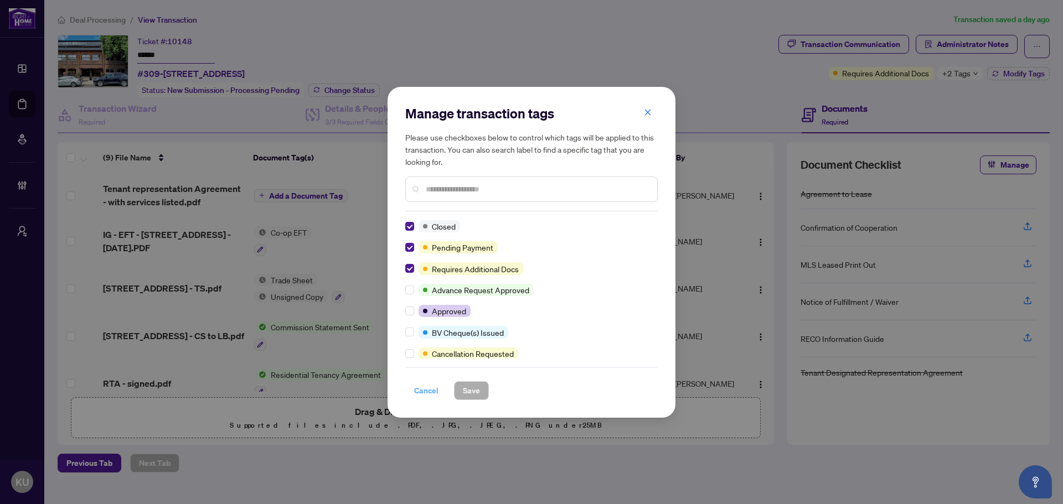 The height and width of the screenshot is (504, 1063). Describe the element at coordinates (531, 113) in the screenshot. I see `h2: Manage transaction tags` at that location.